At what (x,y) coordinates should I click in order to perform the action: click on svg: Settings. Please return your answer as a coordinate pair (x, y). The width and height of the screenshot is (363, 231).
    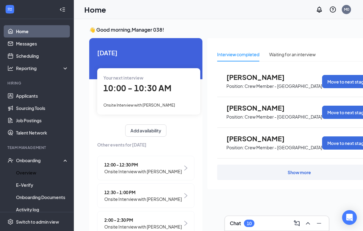
    Looking at the image, I should click on (10, 222).